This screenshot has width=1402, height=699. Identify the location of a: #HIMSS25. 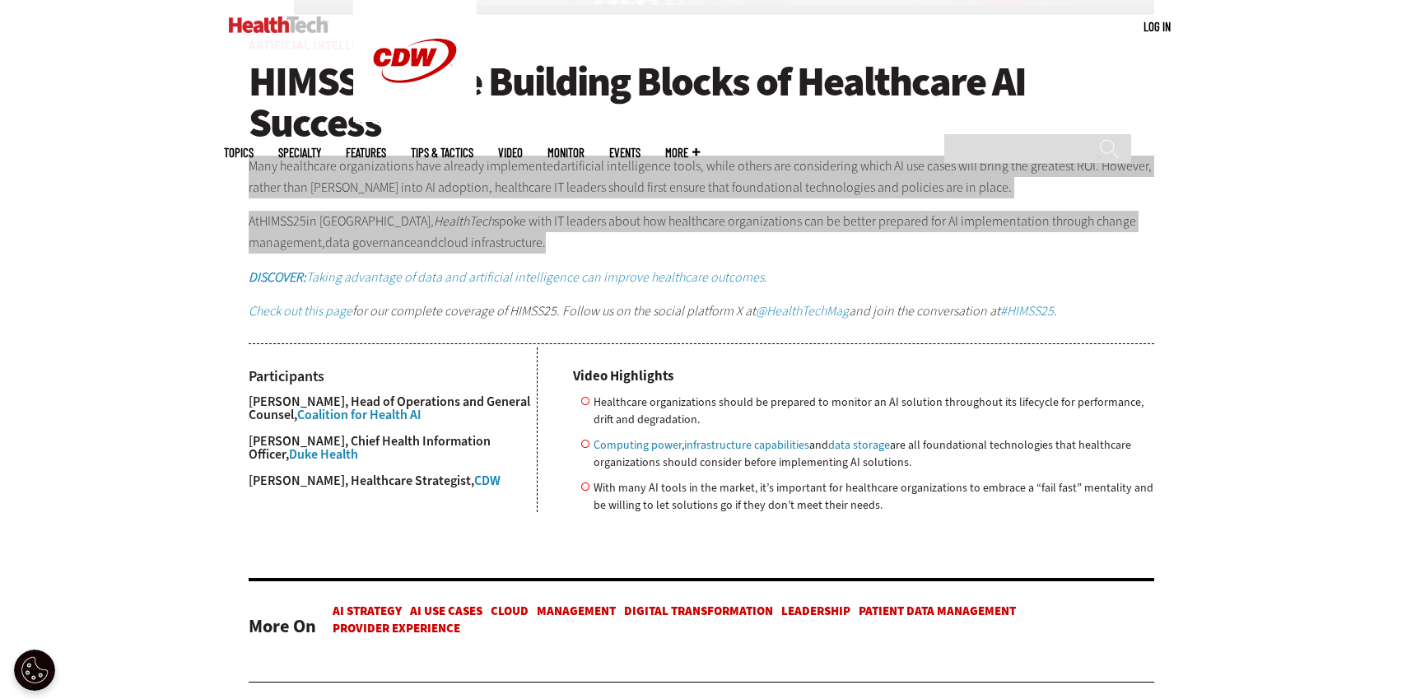
(1027, 310).